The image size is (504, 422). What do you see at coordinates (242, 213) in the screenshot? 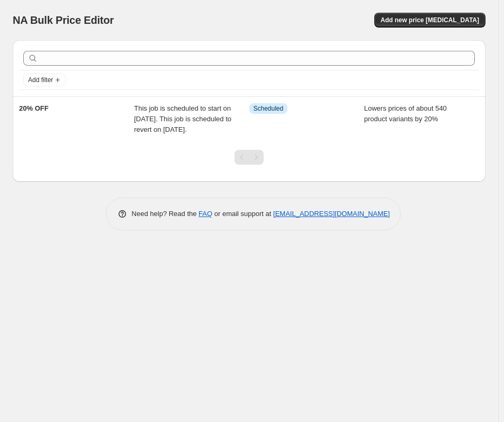
I see `span: or email support at` at bounding box center [242, 213].